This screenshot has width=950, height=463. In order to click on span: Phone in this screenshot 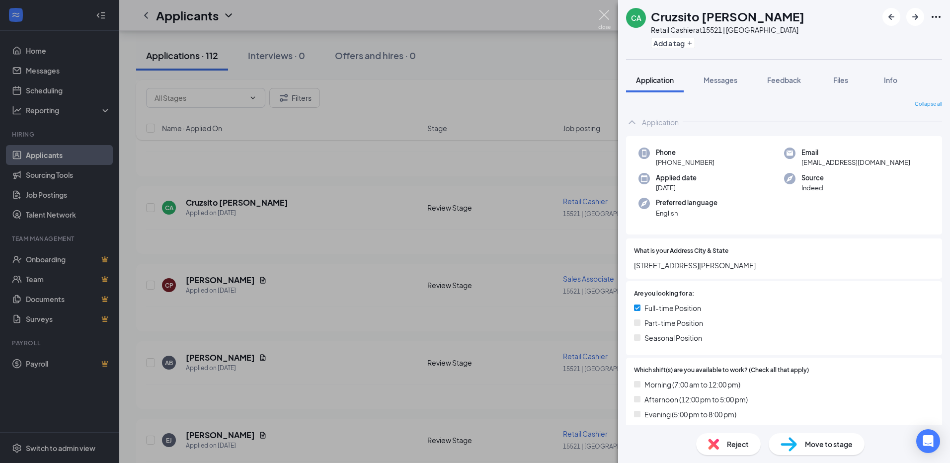, I will do `click(686, 153)`.